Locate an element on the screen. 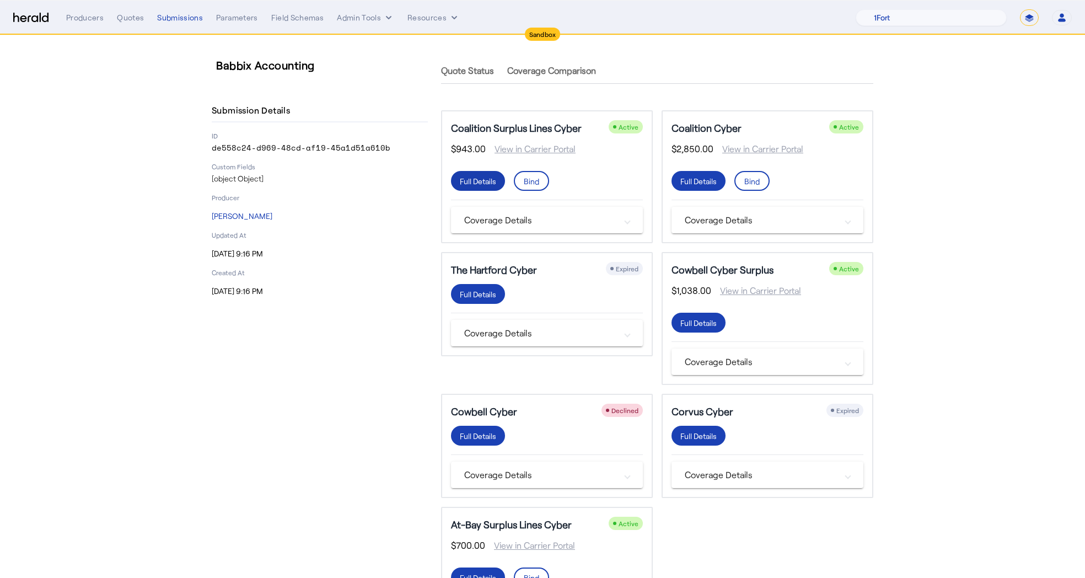 The height and width of the screenshot is (578, 1085). h5: At-Bay Surplus Lines Cyber is located at coordinates (511, 524).